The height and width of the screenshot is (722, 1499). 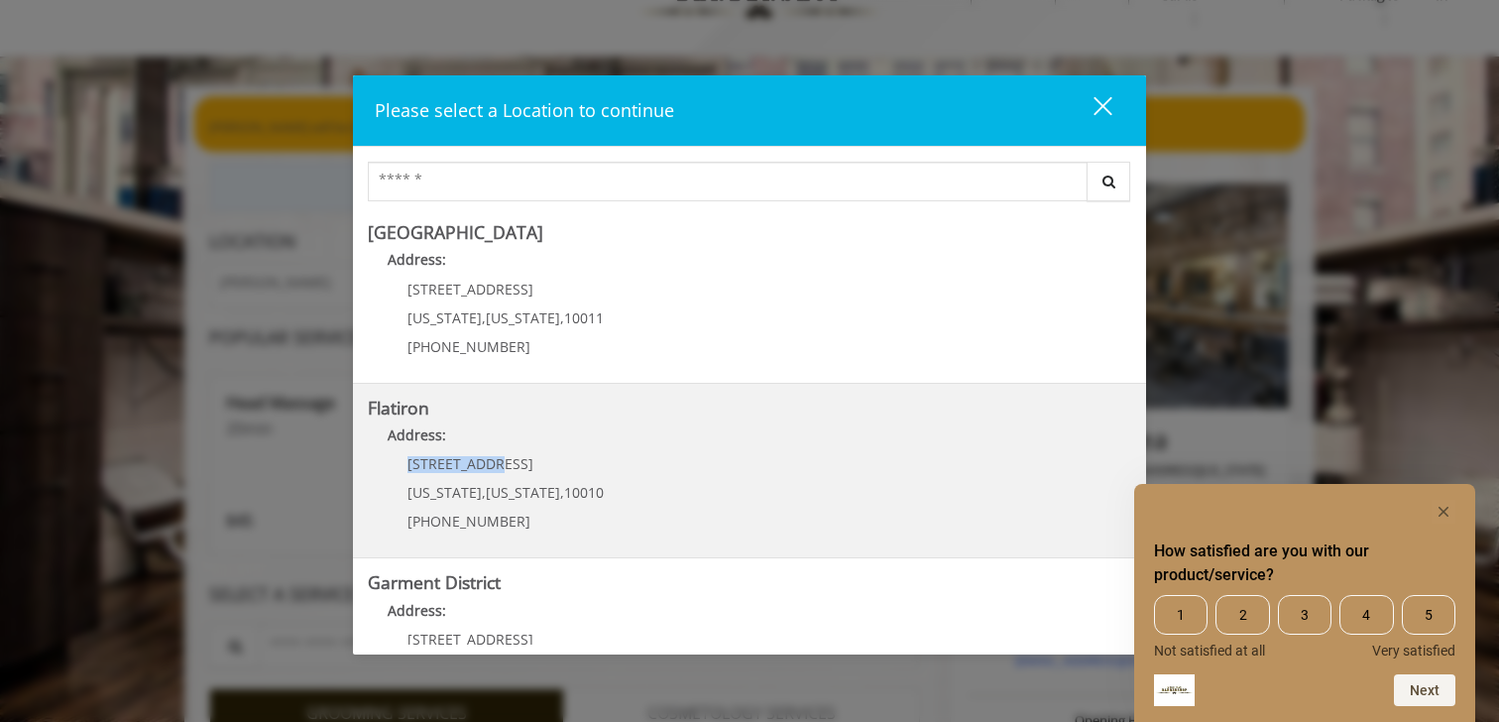 What do you see at coordinates (434, 582) in the screenshot?
I see `b: Garment District` at bounding box center [434, 582].